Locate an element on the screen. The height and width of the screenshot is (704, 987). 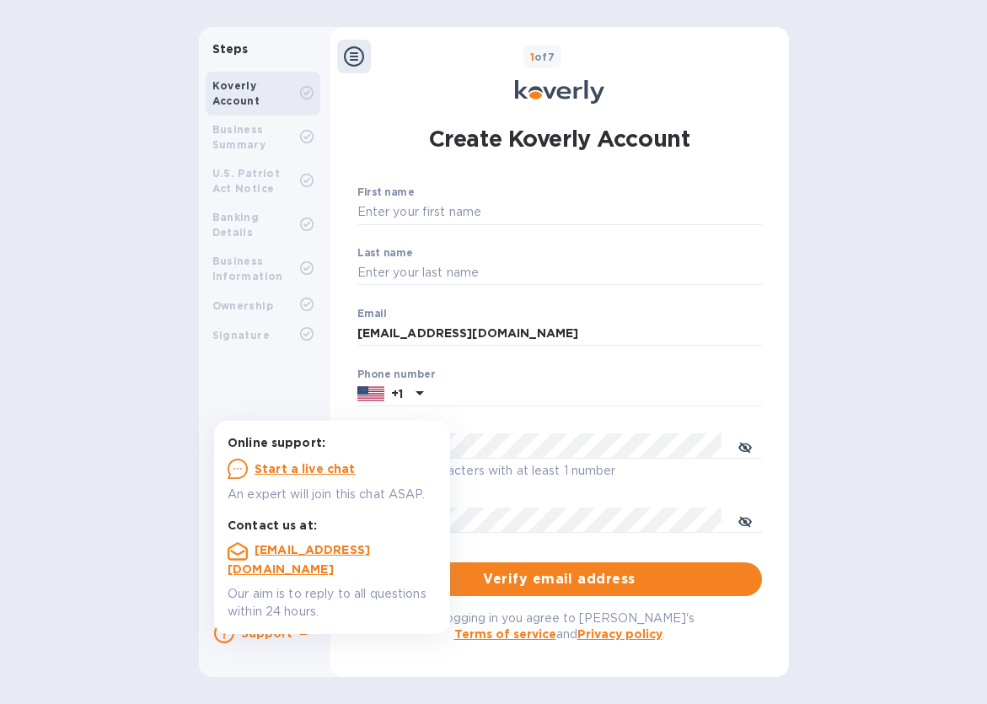
a: Privacy policy is located at coordinates (619, 634).